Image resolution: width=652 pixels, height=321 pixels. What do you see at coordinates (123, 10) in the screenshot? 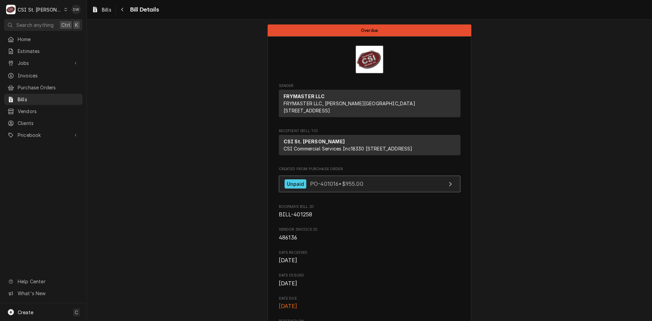
I see `button: Navigate back` at bounding box center [123, 10].